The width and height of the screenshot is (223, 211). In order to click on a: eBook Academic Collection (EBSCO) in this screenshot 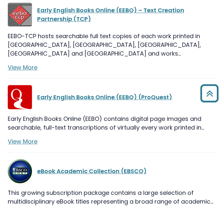, I will do `click(92, 171)`.